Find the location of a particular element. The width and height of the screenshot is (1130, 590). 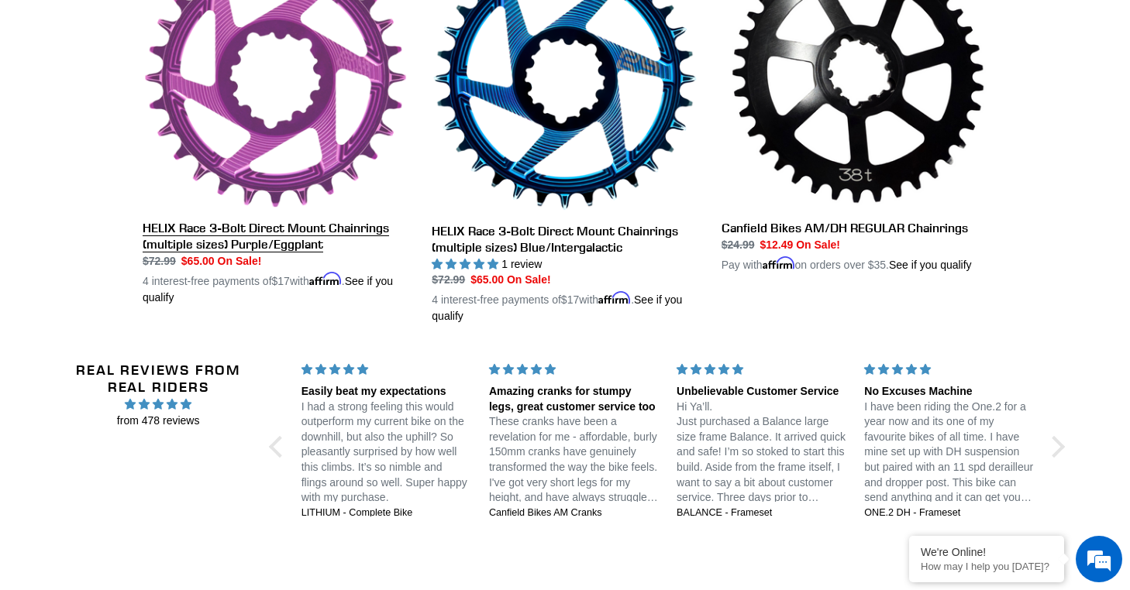

p: I have been riding the One.2 for a year now and its one of my favourite bikes of all time. I have... is located at coordinates (948, 452).